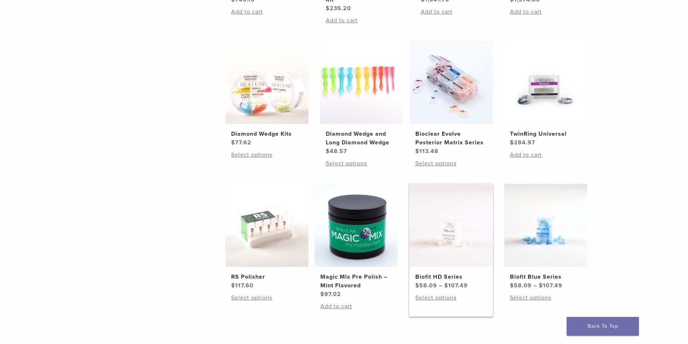 This screenshot has height=344, width=688. Describe the element at coordinates (456, 12) in the screenshot. I see `a: Add to cart: “HeatSync Kit”` at that location.